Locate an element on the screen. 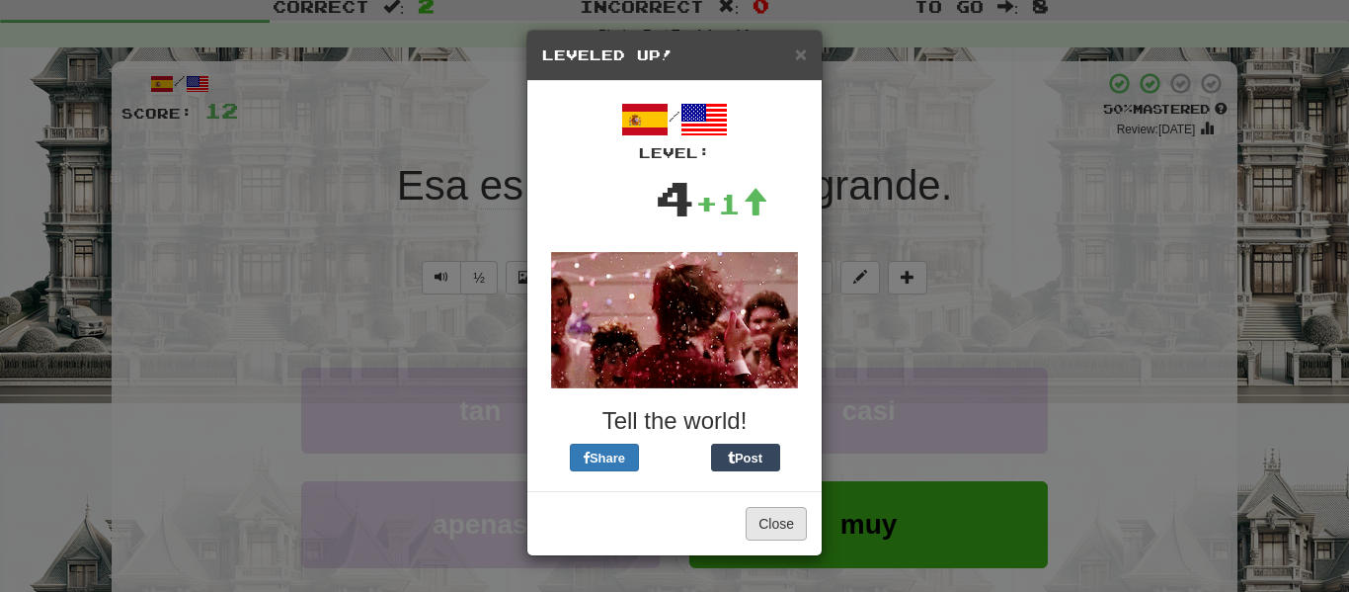  img: kevin-bacon-45c228efc3db0f333faed3a78f19b6d7c867765aaadacaa7c55ae667c030a76f.gif is located at coordinates (674, 320).